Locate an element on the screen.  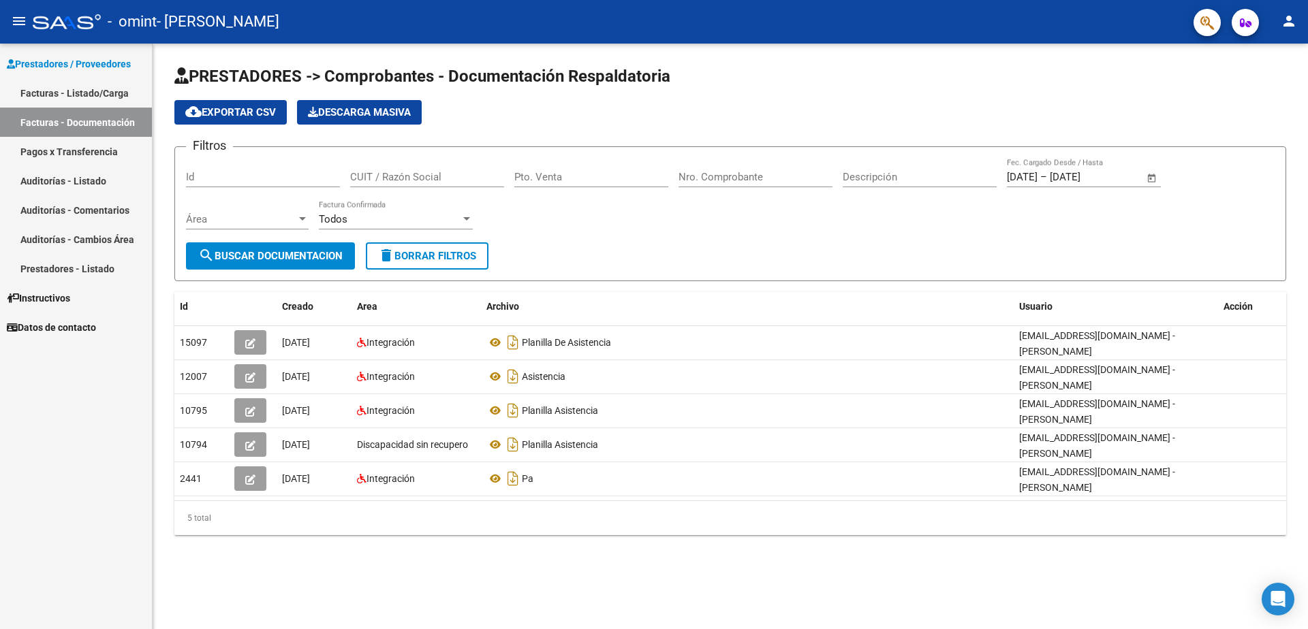
mat-icon: cloud_download is located at coordinates (193, 112).